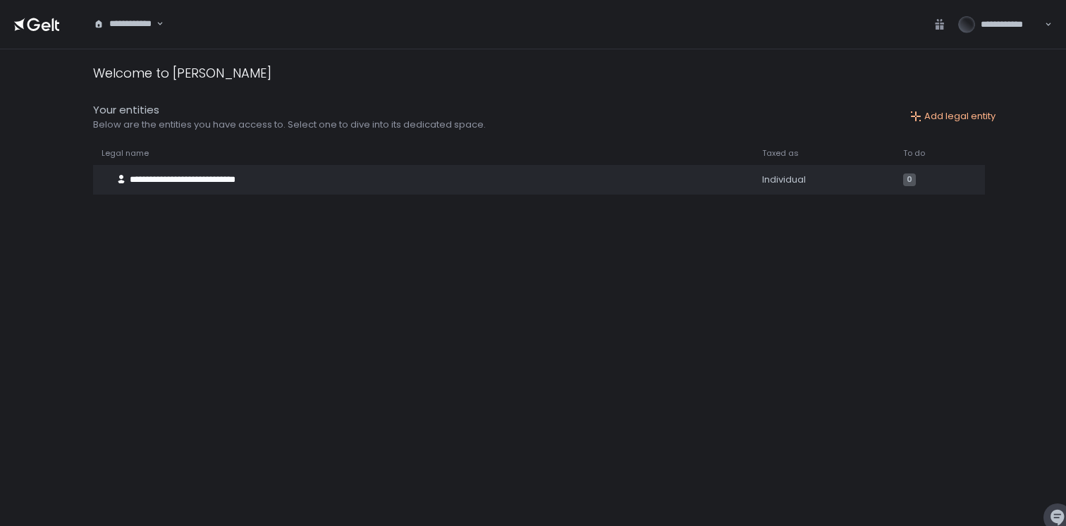 The width and height of the screenshot is (1066, 526). Describe the element at coordinates (910, 180) in the screenshot. I see `span: 0` at that location.